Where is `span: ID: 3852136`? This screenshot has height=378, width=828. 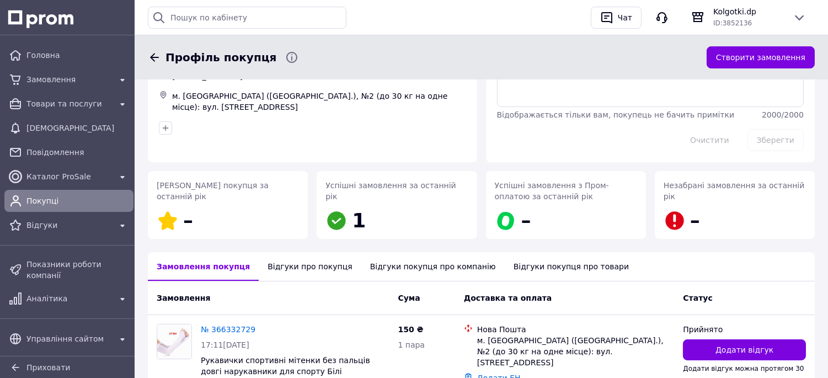 span: ID: 3852136 is located at coordinates (733, 23).